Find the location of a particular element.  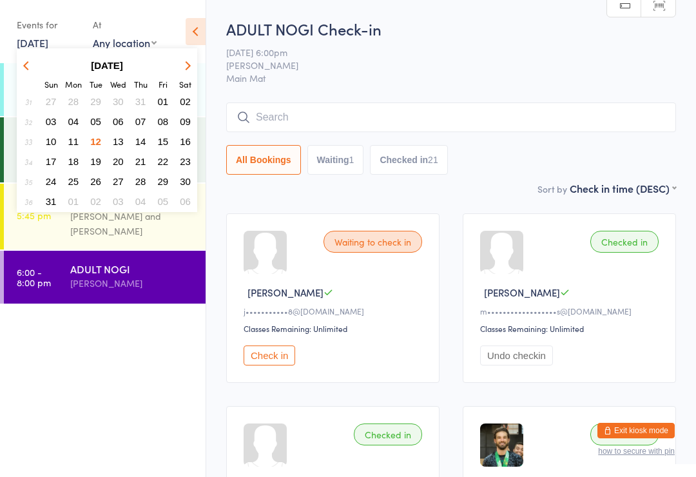

em: 34 is located at coordinates (28, 162).